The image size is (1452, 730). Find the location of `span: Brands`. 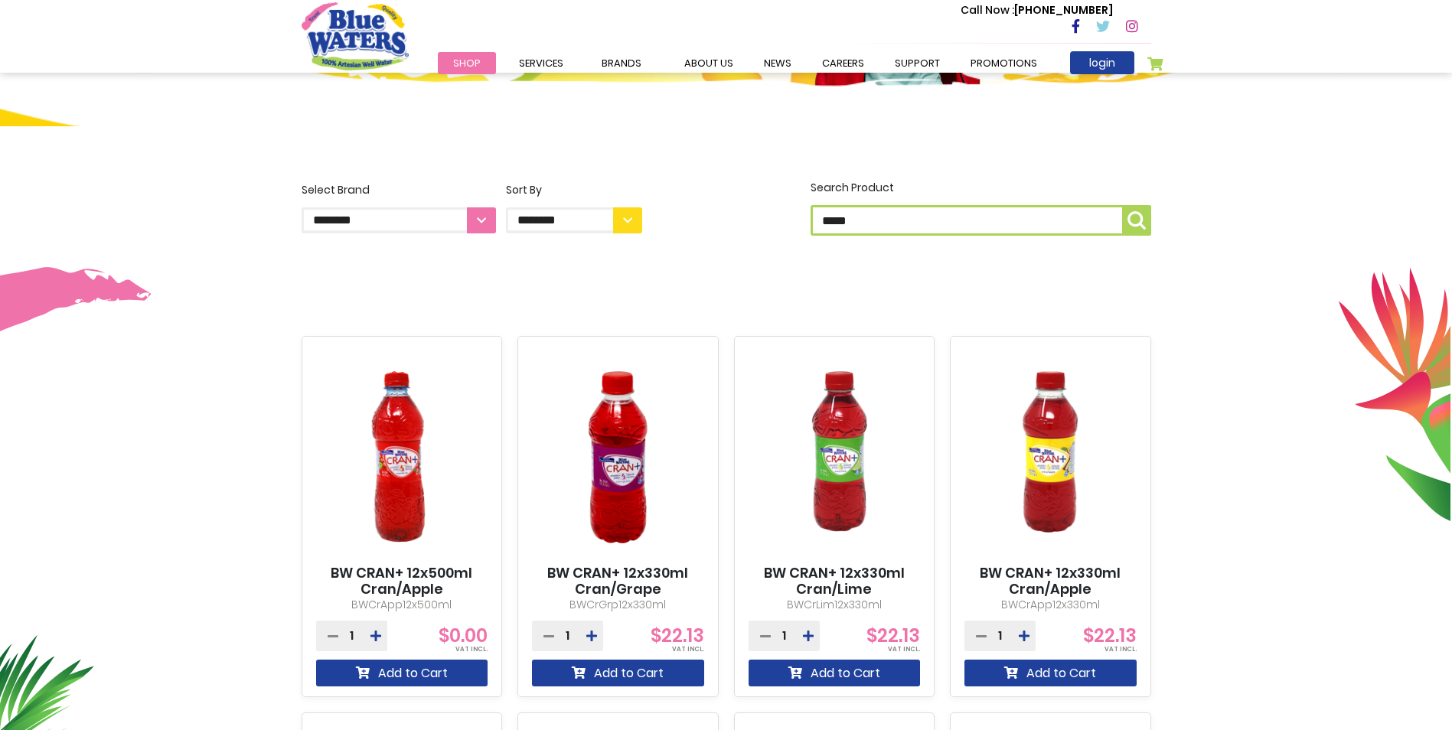

span: Brands is located at coordinates (621, 63).